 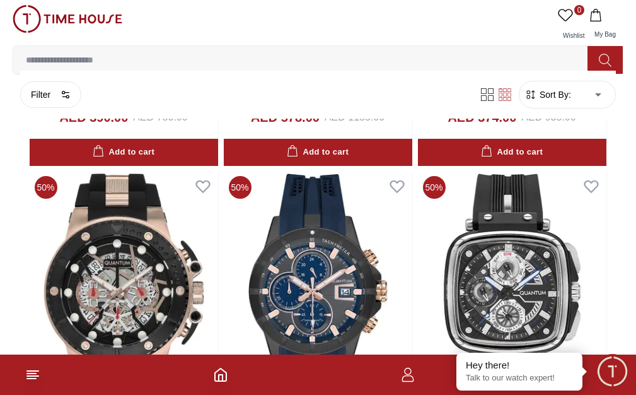 What do you see at coordinates (520, 365) in the screenshot?
I see `div: Hey there!` at bounding box center [520, 365].